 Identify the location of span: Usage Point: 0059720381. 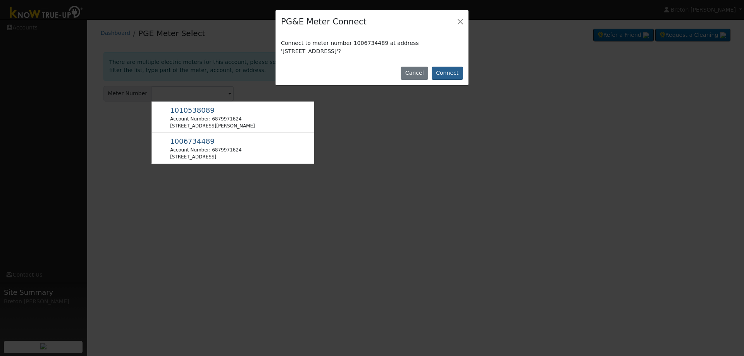
(192, 111).